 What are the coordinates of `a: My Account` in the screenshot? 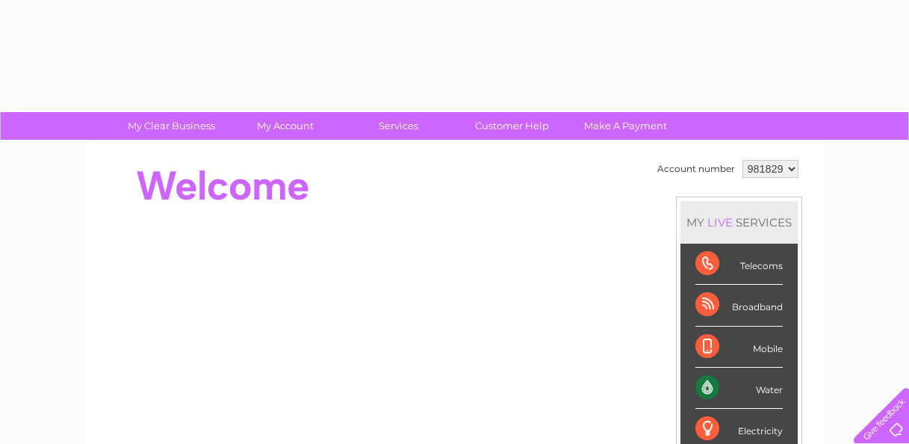 It's located at (285, 126).